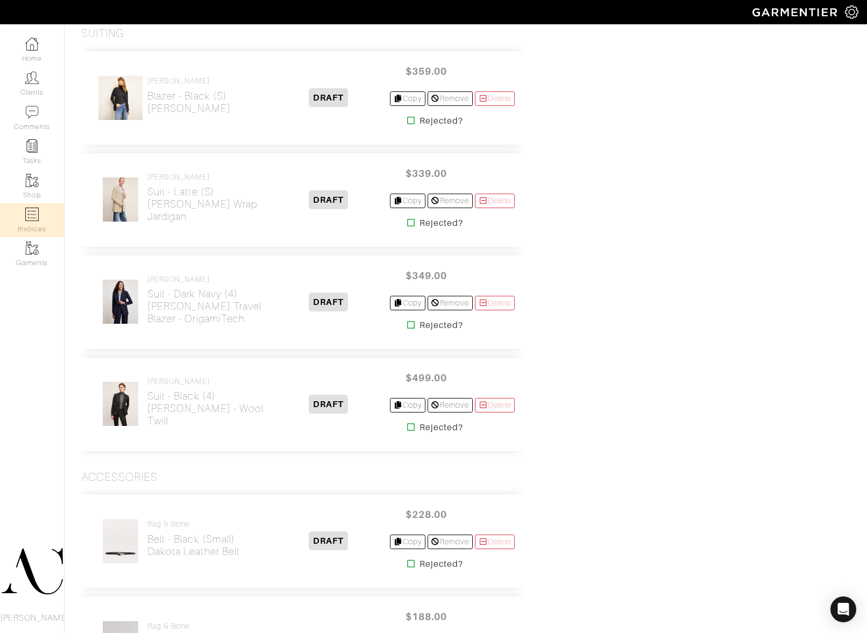 The width and height of the screenshot is (867, 633). Describe the element at coordinates (796, 12) in the screenshot. I see `img: garmentier-logo-header-white-b43fb05a5012e4ada735d5af1a66efaba907eab6374d6393d1fbf88cb4ef424d.png` at that location.